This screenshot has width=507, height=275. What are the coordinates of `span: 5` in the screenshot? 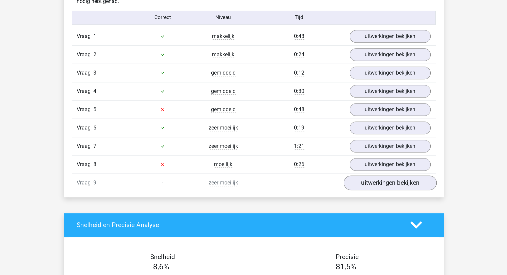 It's located at (95, 109).